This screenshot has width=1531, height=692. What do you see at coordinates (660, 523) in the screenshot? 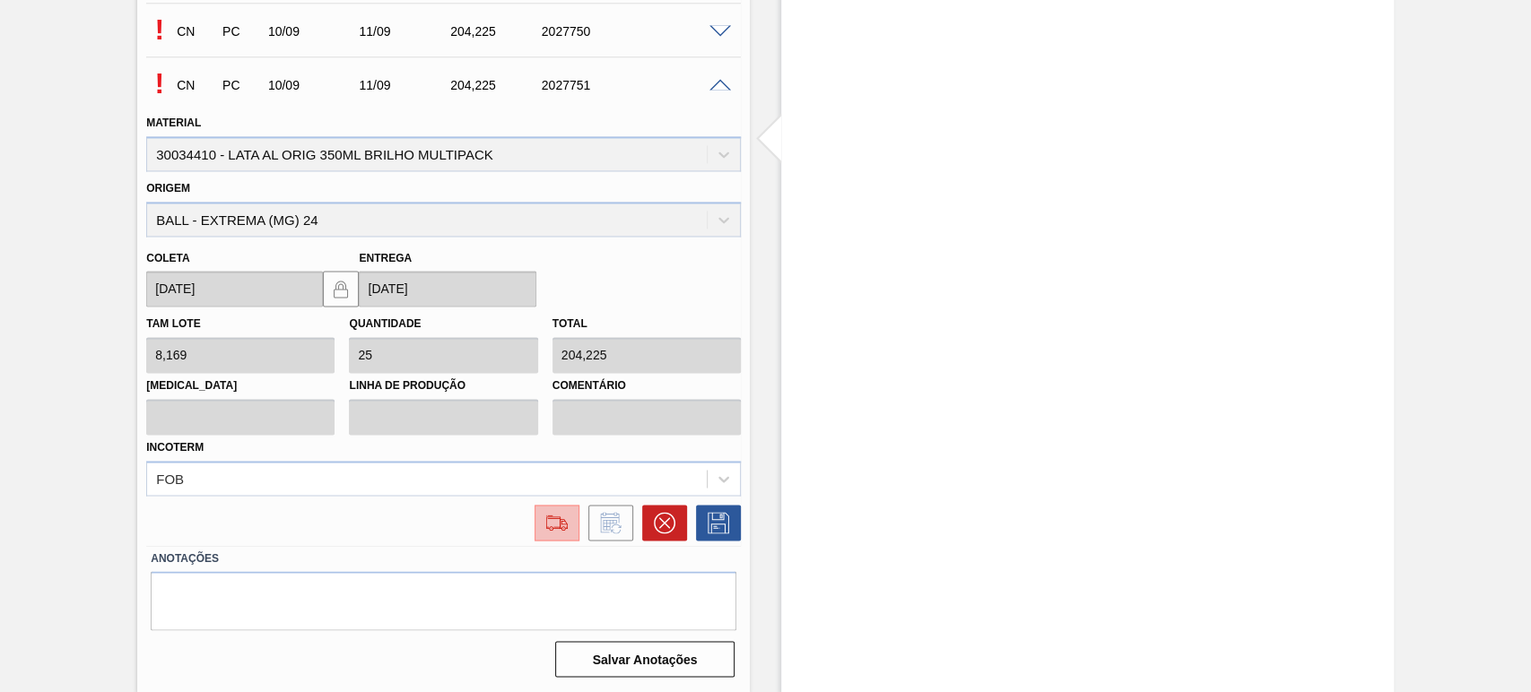
I see `div: Cancelar pedido` at bounding box center [660, 523].